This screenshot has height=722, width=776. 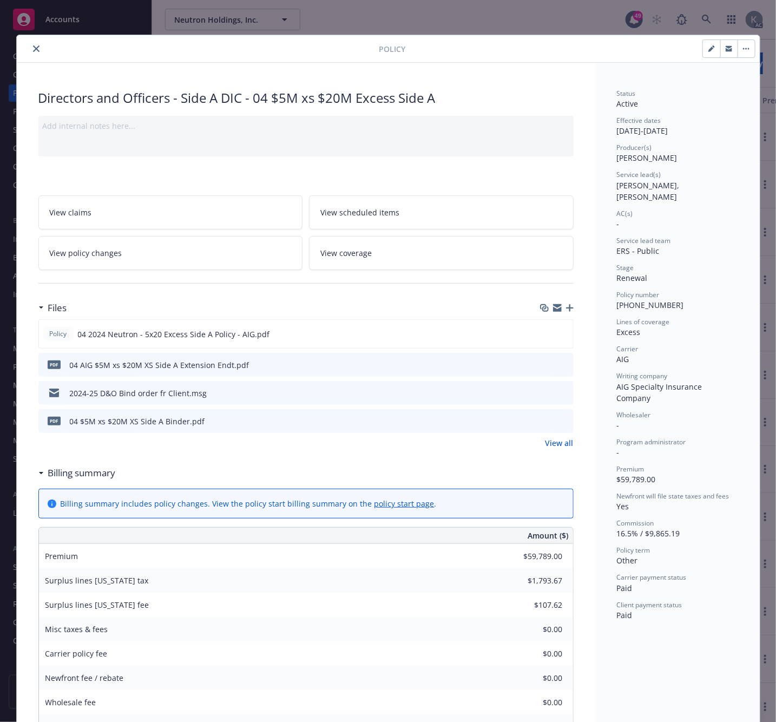 What do you see at coordinates (138, 393) in the screenshot?
I see `div: 2024-25 D&O Bind order fr Client.msg` at bounding box center [138, 393].